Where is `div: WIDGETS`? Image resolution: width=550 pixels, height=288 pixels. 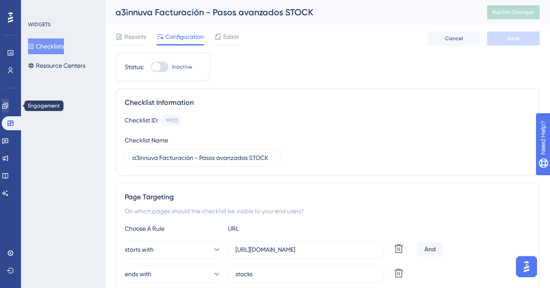
div: WIDGETS is located at coordinates (39, 24).